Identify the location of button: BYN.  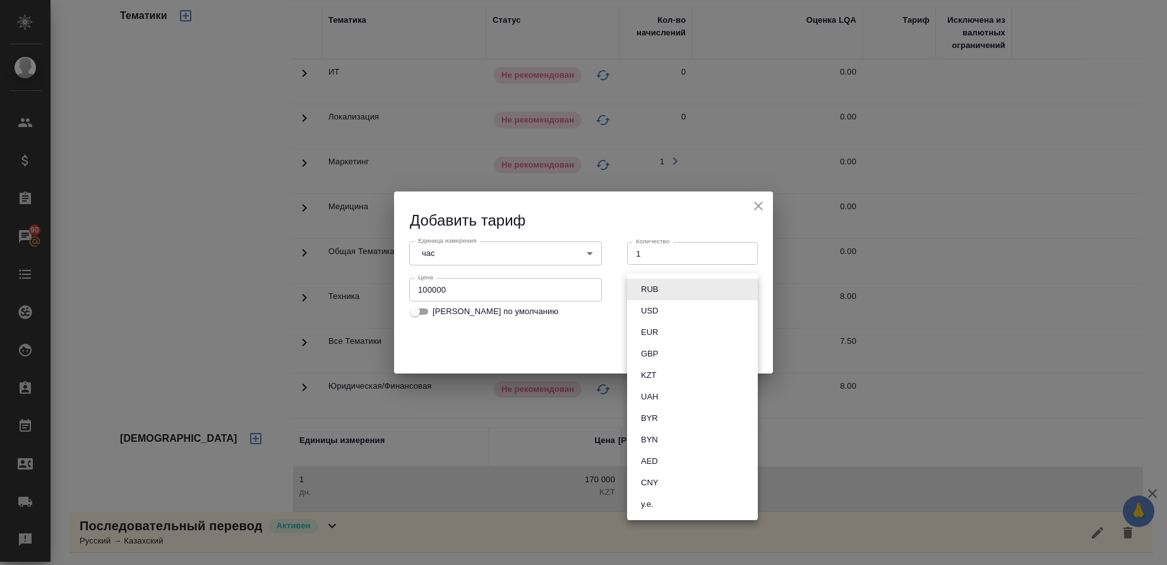
(649, 440).